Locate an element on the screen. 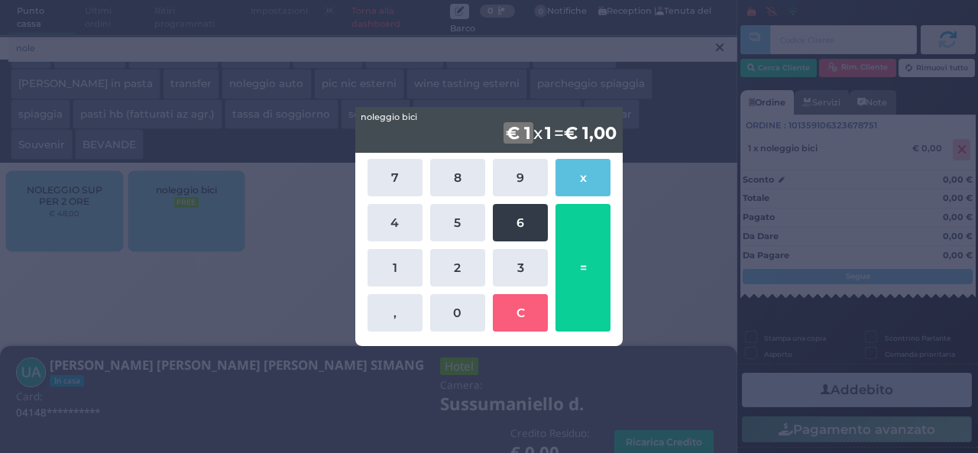  button: 9 is located at coordinates (520, 177).